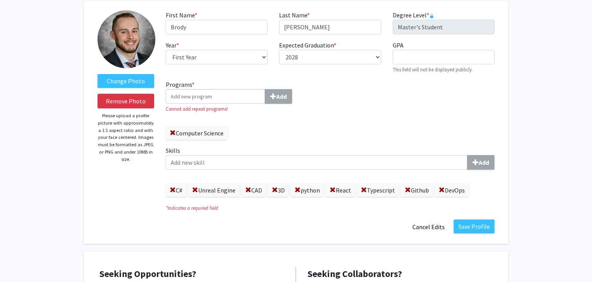  What do you see at coordinates (307, 190) in the screenshot?
I see `label: python` at bounding box center [307, 190].